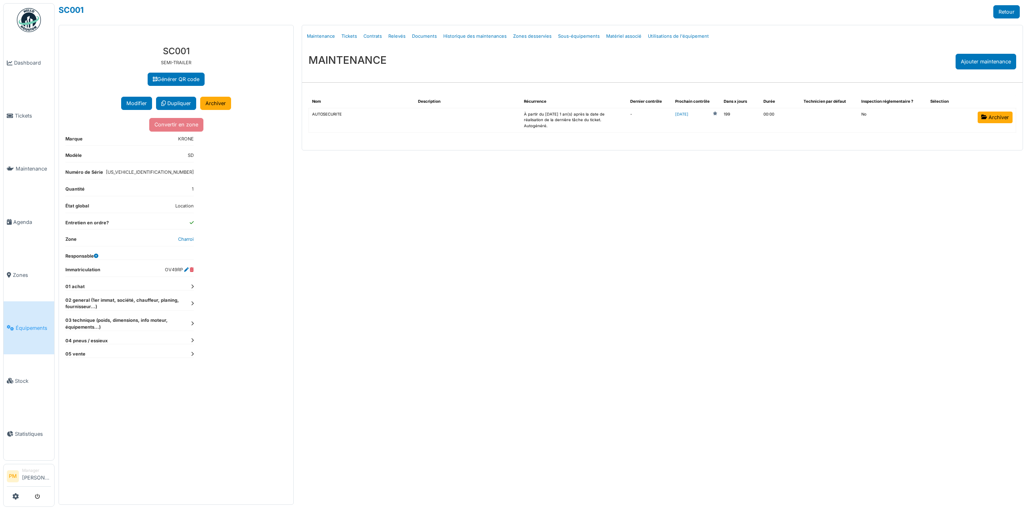  I want to click on p: SEMI-TRAILER, so click(176, 63).